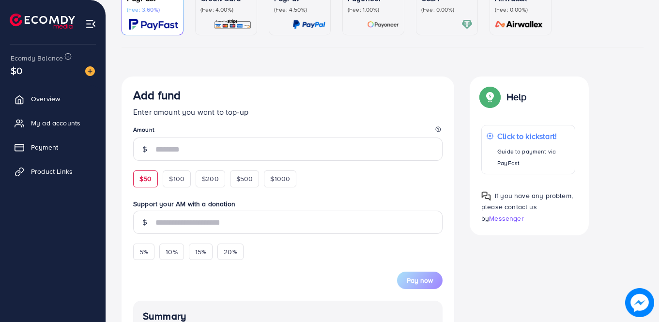  What do you see at coordinates (533, 157) in the screenshot?
I see `p: Guide to payment via PayFast` at bounding box center [533, 157].